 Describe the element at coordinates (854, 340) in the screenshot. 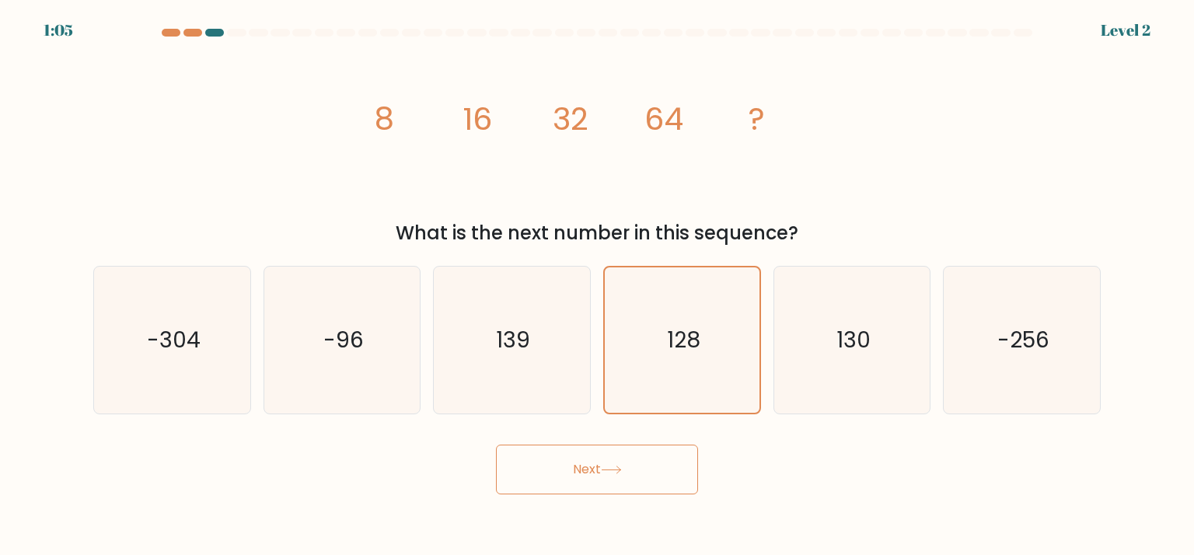

I see `text: 130` at that location.